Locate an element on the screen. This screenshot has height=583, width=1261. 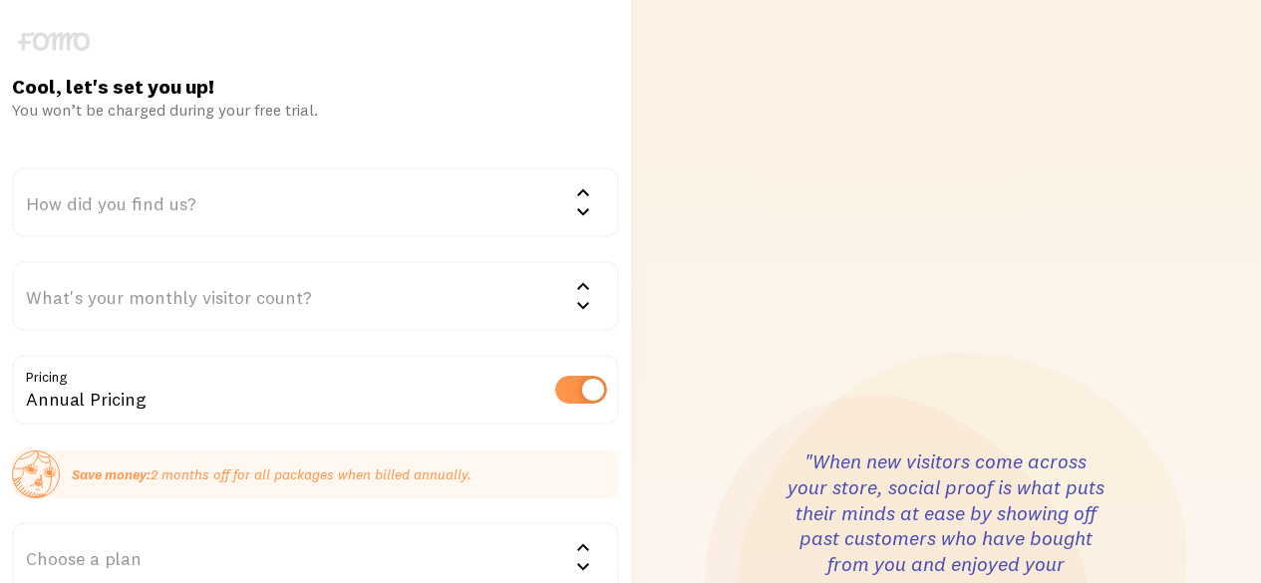
img: fomo-logo-gray-b99e0e8ada9f9040e2984d0d95b3b12da0074ffd48d1e5cb62ac37fc77b0b268.svg is located at coordinates (54, 41).